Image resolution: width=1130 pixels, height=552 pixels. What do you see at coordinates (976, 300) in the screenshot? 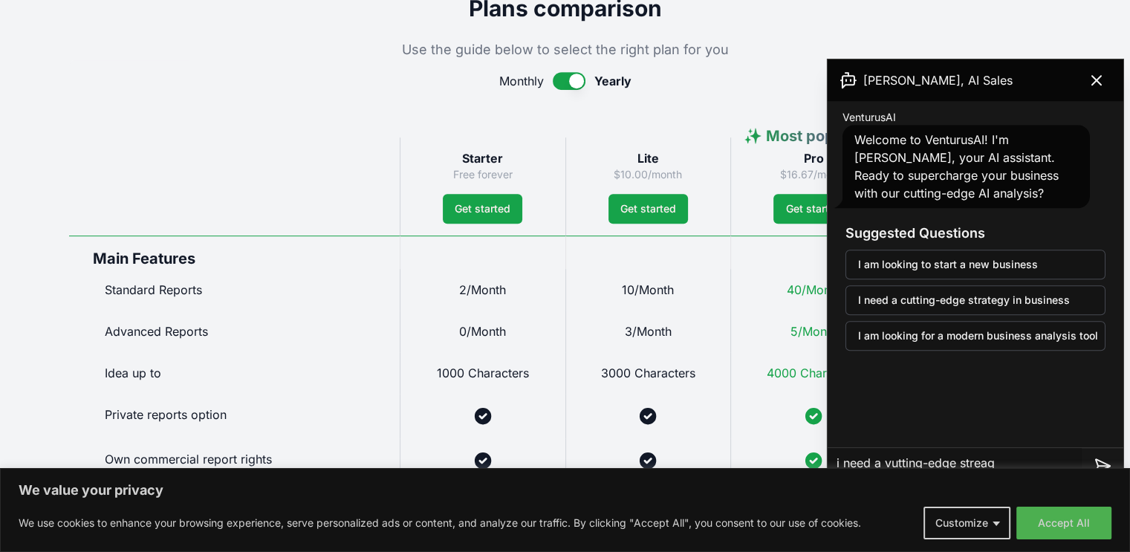
I see `button: I need a cutting-edge strategy in business` at bounding box center [976, 300].